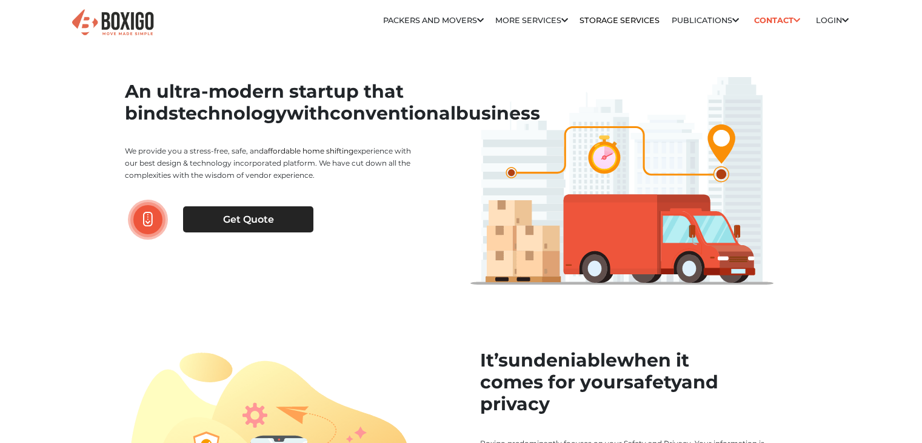 Image resolution: width=922 pixels, height=443 pixels. What do you see at coordinates (622, 181) in the screenshot?
I see `img: boxigo_aboutus_truck_nav` at bounding box center [622, 181].